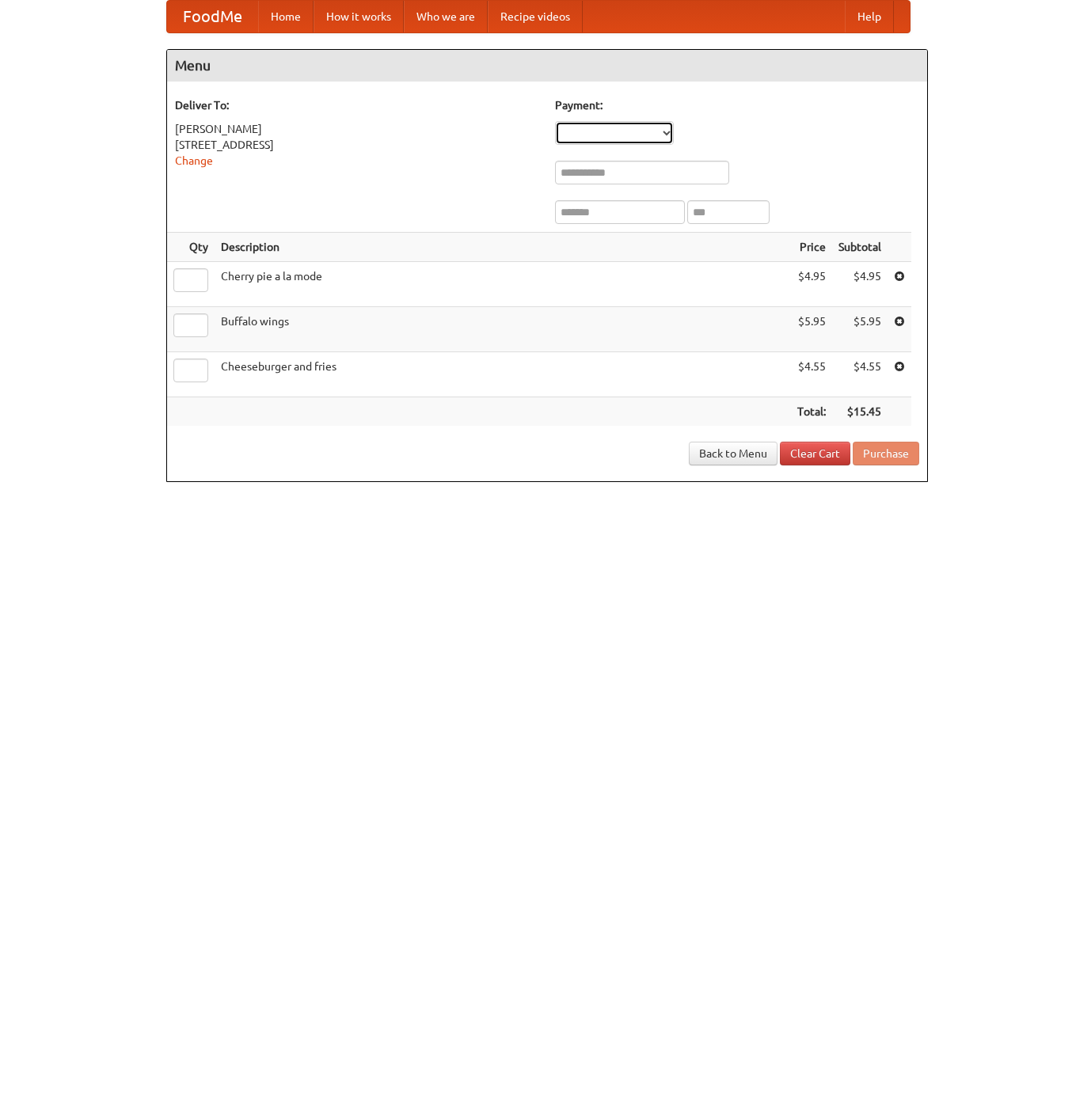 The image size is (1076, 1120). What do you see at coordinates (503, 329) in the screenshot?
I see `td: Buffalo wings` at bounding box center [503, 329].